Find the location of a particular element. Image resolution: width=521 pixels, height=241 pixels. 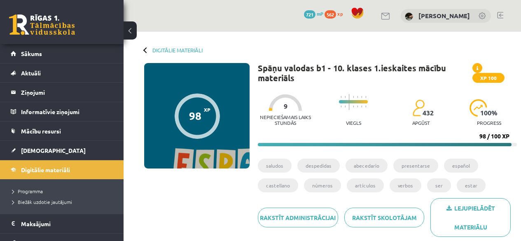

div: 98 is located at coordinates (195, 116).